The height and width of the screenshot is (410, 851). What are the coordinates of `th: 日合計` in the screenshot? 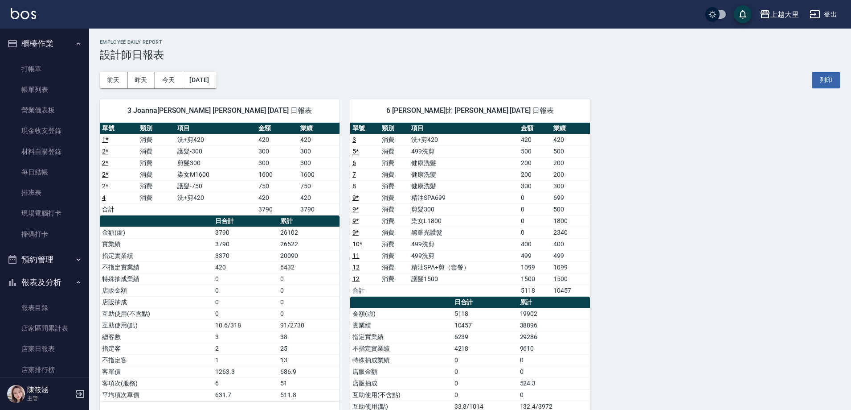 It's located at (246, 221).